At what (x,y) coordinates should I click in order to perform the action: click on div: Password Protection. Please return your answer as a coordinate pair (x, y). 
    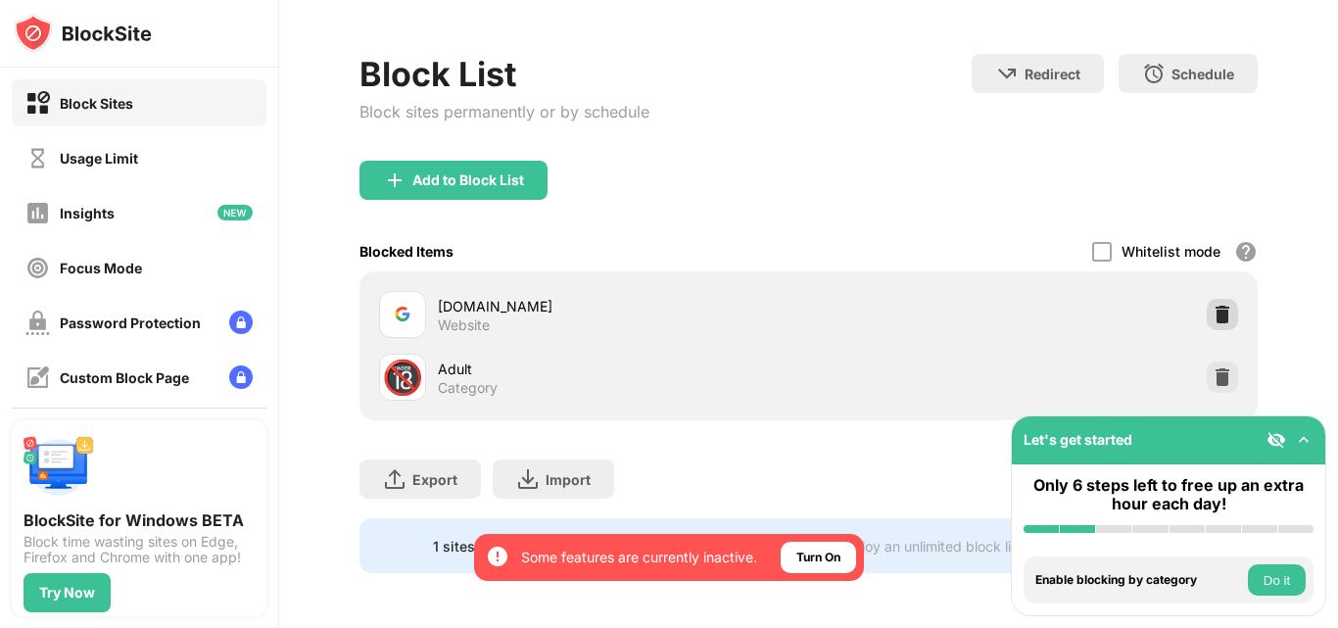
    Looking at the image, I should click on (130, 322).